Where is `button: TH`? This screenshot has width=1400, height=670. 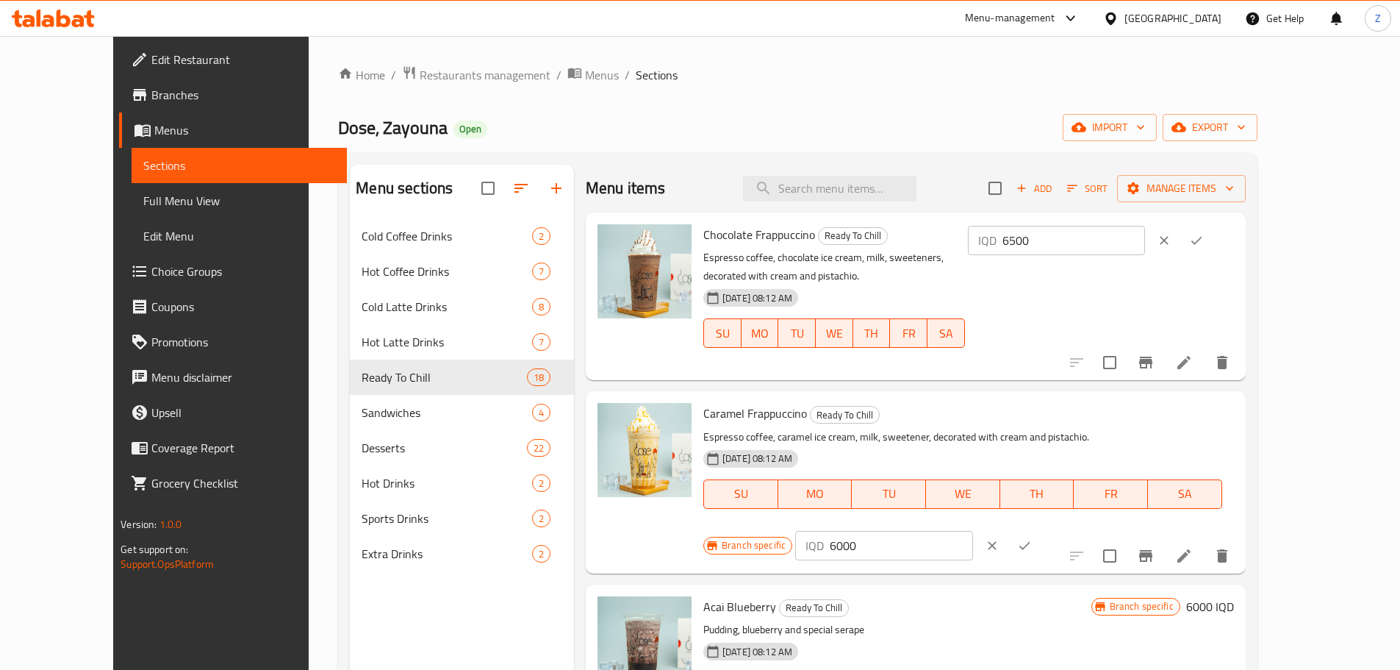
button: TH is located at coordinates (872, 333).